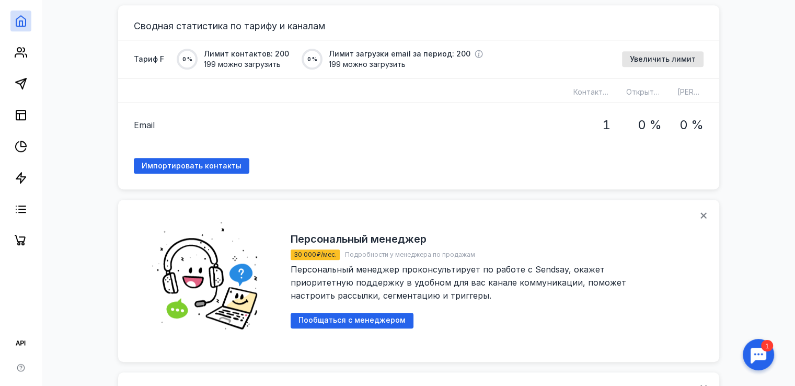  I want to click on span: 30 000 ₽/мес., so click(315, 254).